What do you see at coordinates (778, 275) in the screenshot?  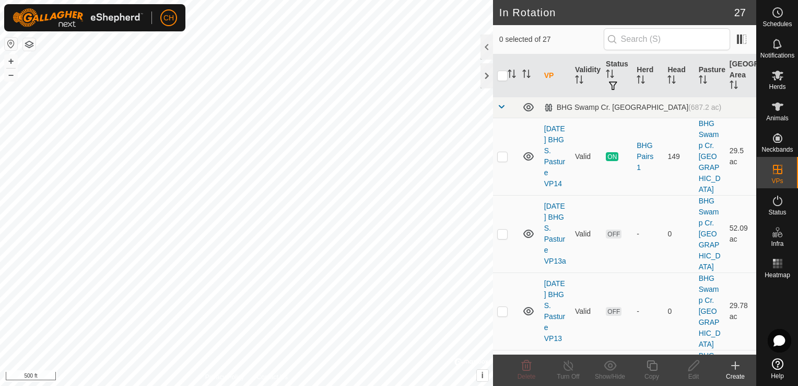 I see `span: Heatmap` at bounding box center [778, 275].